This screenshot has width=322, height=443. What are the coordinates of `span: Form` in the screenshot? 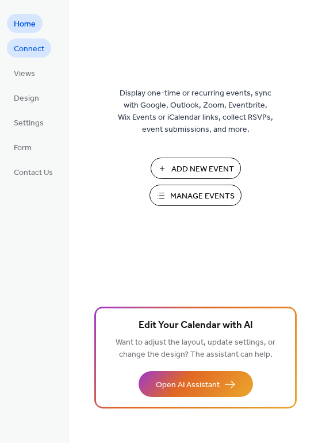 It's located at (22, 148).